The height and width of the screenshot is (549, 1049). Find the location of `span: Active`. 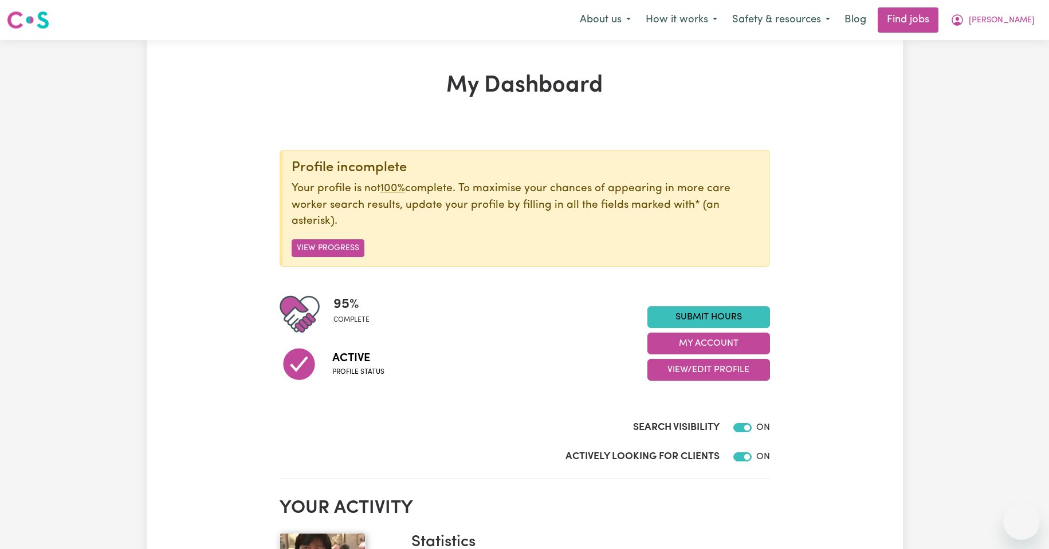

span: Active is located at coordinates (358, 359).